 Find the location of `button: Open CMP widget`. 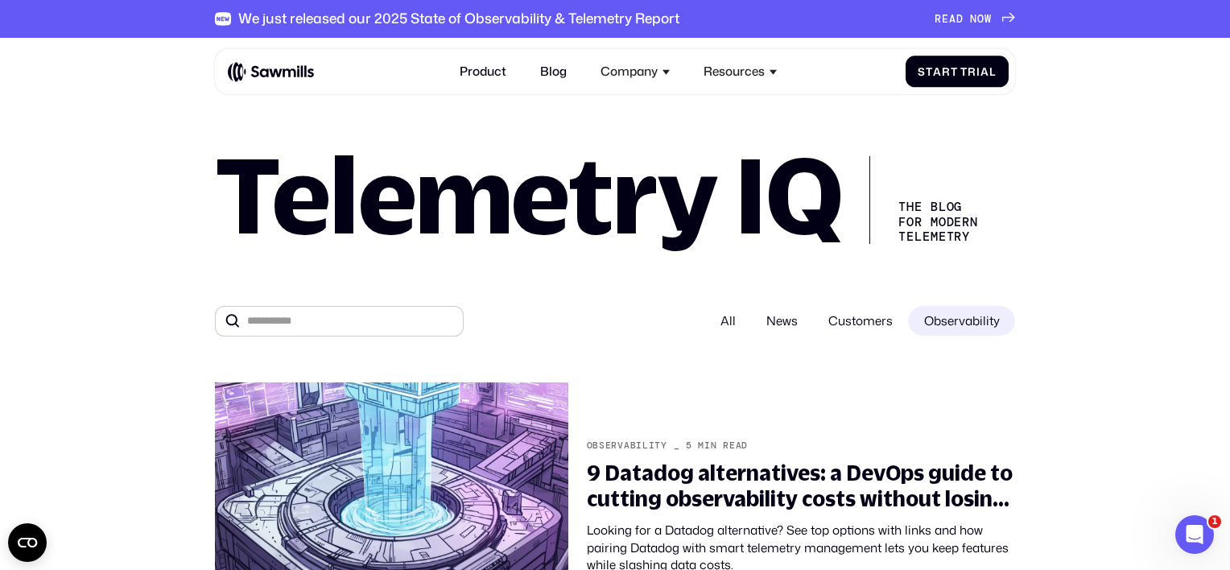

button: Open CMP widget is located at coordinates (27, 543).